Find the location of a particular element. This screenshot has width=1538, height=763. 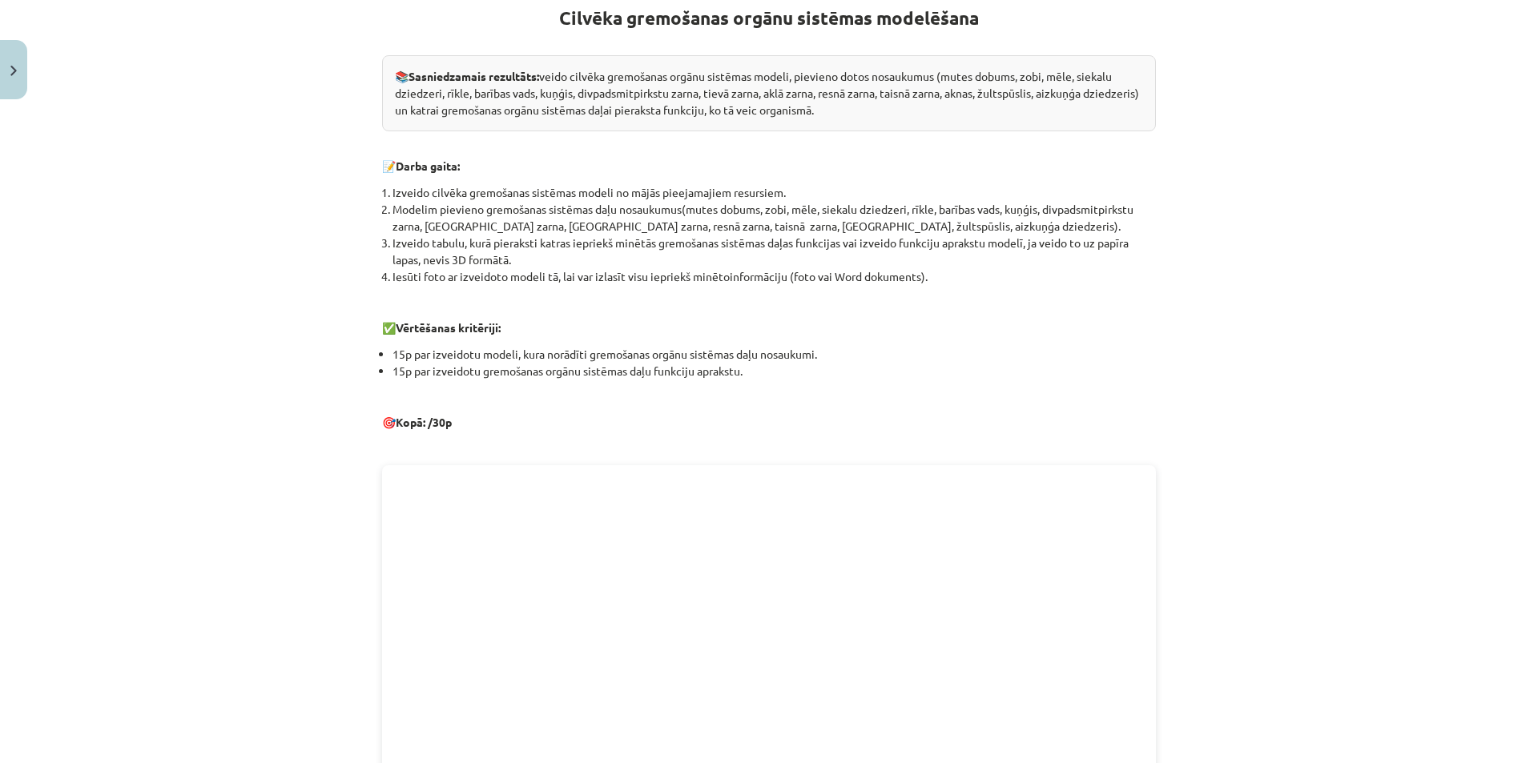

li: 15p par izveidotu gremošanas orgānu sistēmas daļu funkciju aprakstu. is located at coordinates (774, 371).